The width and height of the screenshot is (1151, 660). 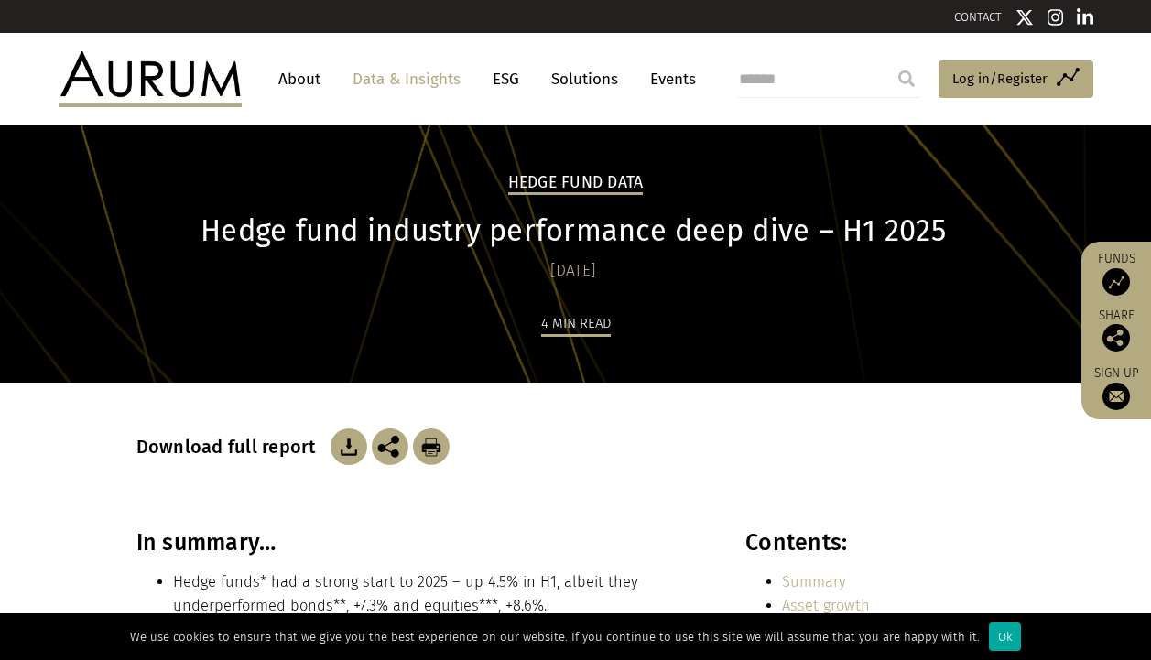 What do you see at coordinates (299, 79) in the screenshot?
I see `a: About` at bounding box center [299, 79].